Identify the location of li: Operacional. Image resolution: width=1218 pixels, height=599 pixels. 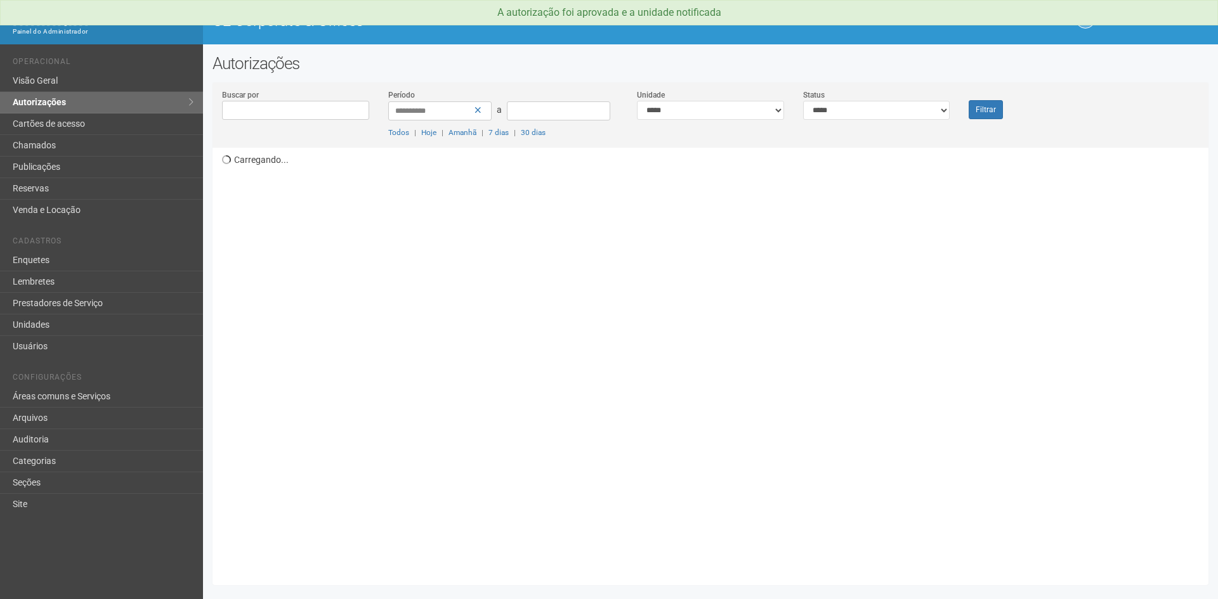
(103, 63).